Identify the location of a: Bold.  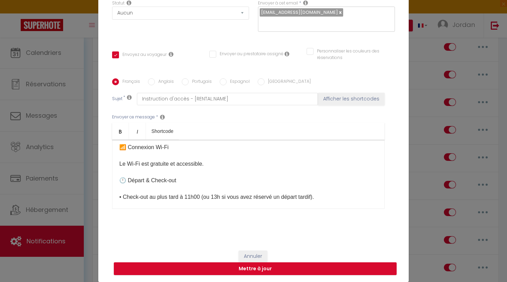
(120, 131).